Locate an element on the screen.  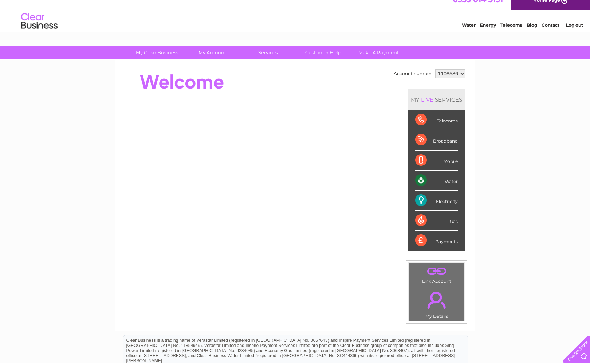
a: Make A Payment is located at coordinates (379, 52).